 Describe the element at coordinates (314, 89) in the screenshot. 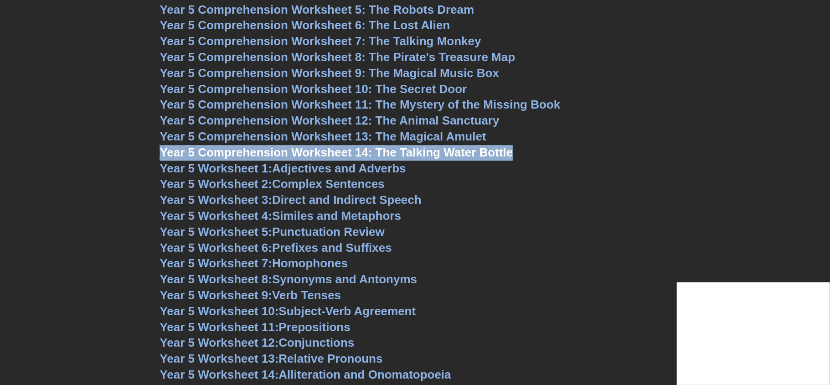

I see `span: Year 5 Comprehension Worksheet 10: The Secret Door` at that location.